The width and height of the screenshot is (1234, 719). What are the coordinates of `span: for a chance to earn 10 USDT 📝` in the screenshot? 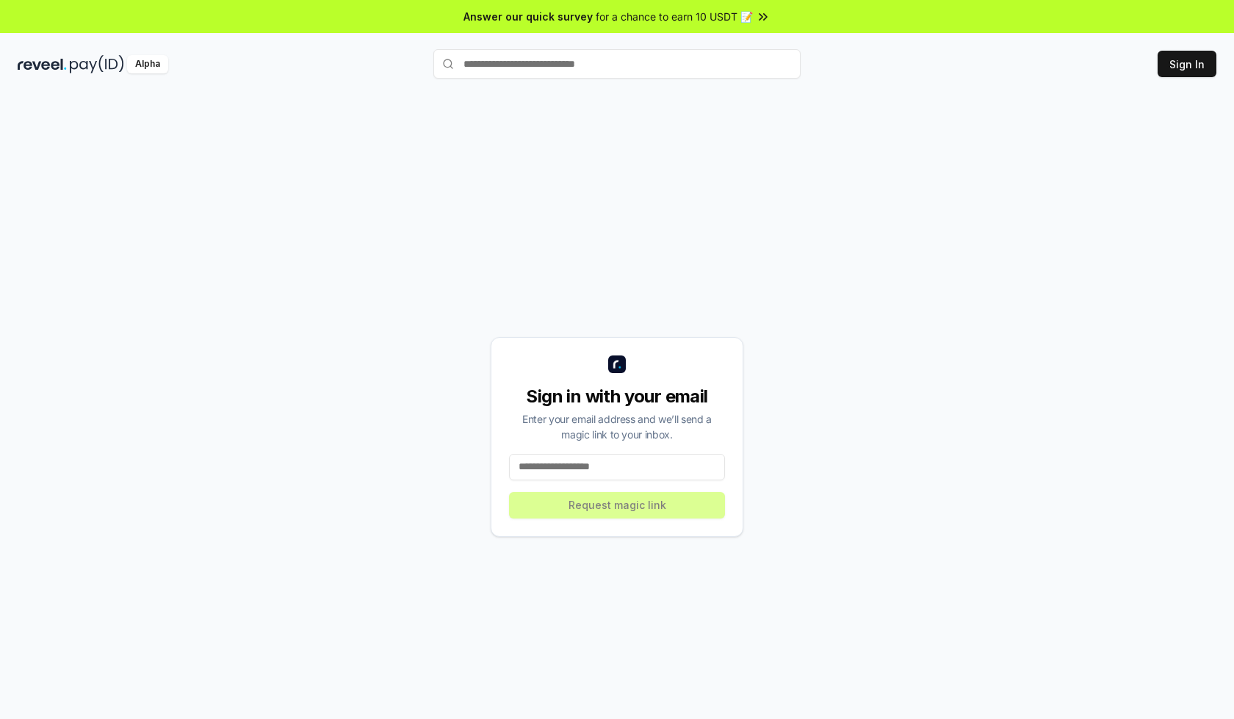 It's located at (674, 16).